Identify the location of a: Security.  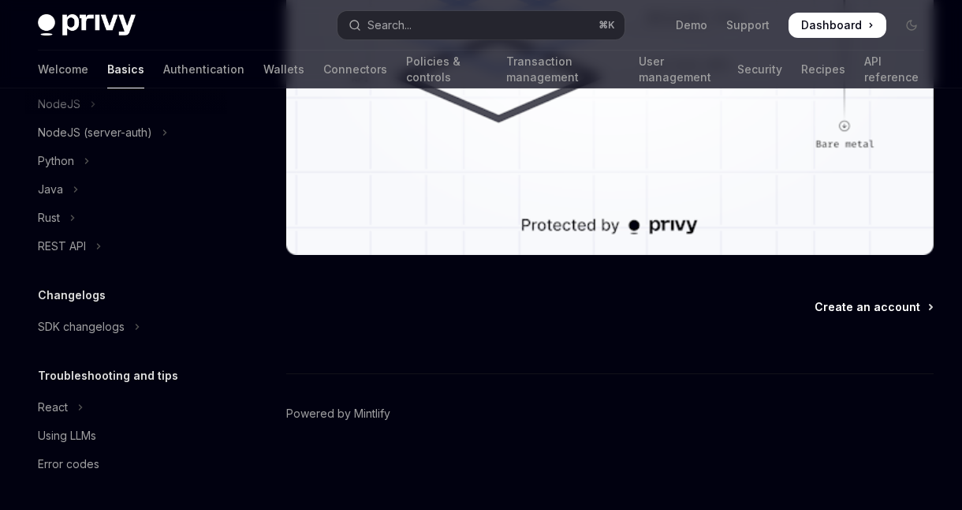
(760, 69).